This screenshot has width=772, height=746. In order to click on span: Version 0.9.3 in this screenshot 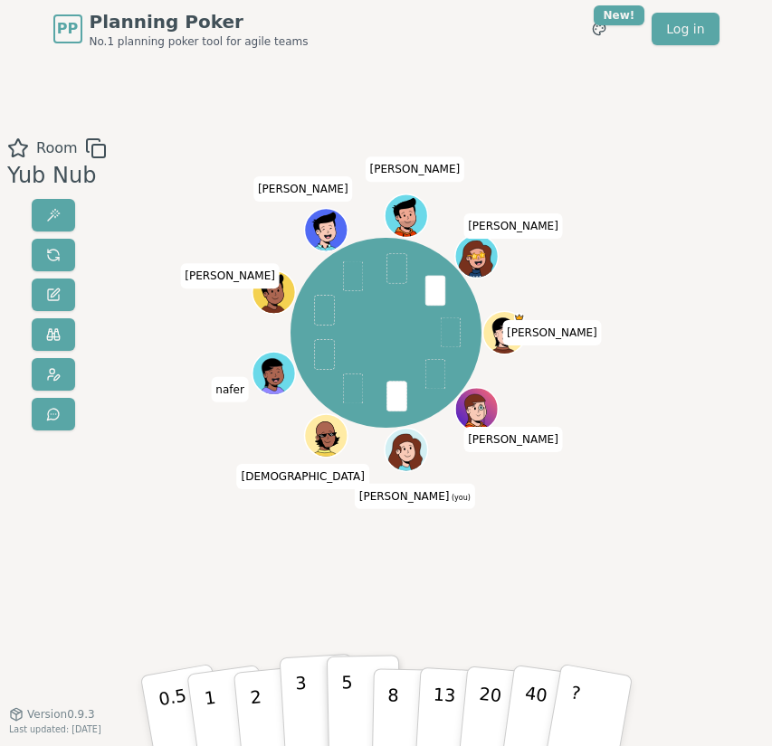, I will do `click(61, 715)`.